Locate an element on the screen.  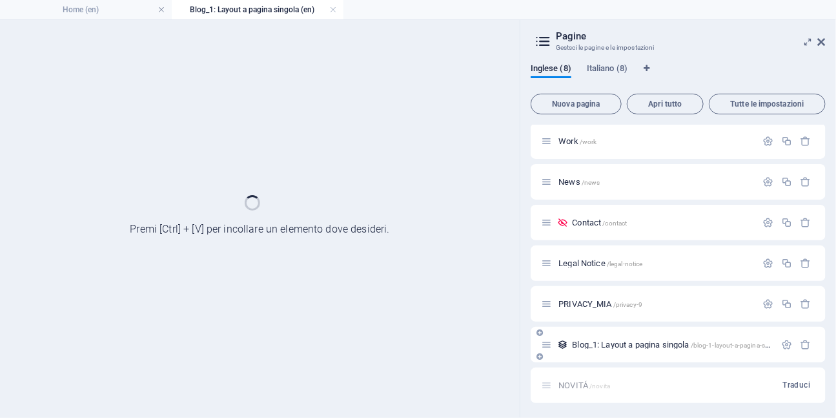
span: Apri tutto is located at coordinates (665, 104).